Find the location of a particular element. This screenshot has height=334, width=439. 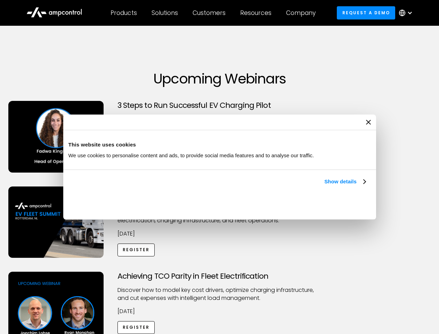

h3: Achieving TCO Parity in Fleet Electrification is located at coordinates (220, 276).